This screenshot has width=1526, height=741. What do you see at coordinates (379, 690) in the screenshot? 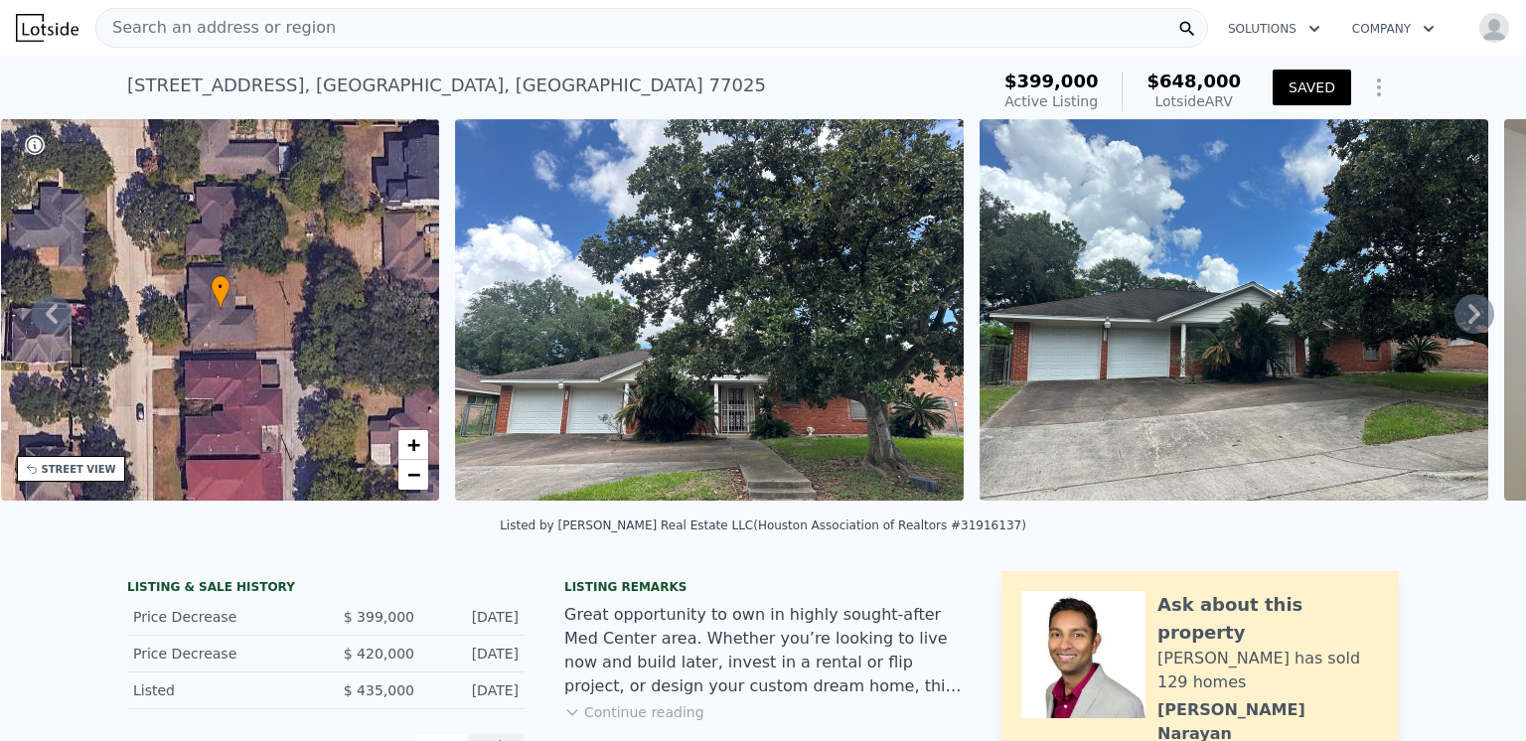
I see `span: $ 435,000` at bounding box center [379, 690].